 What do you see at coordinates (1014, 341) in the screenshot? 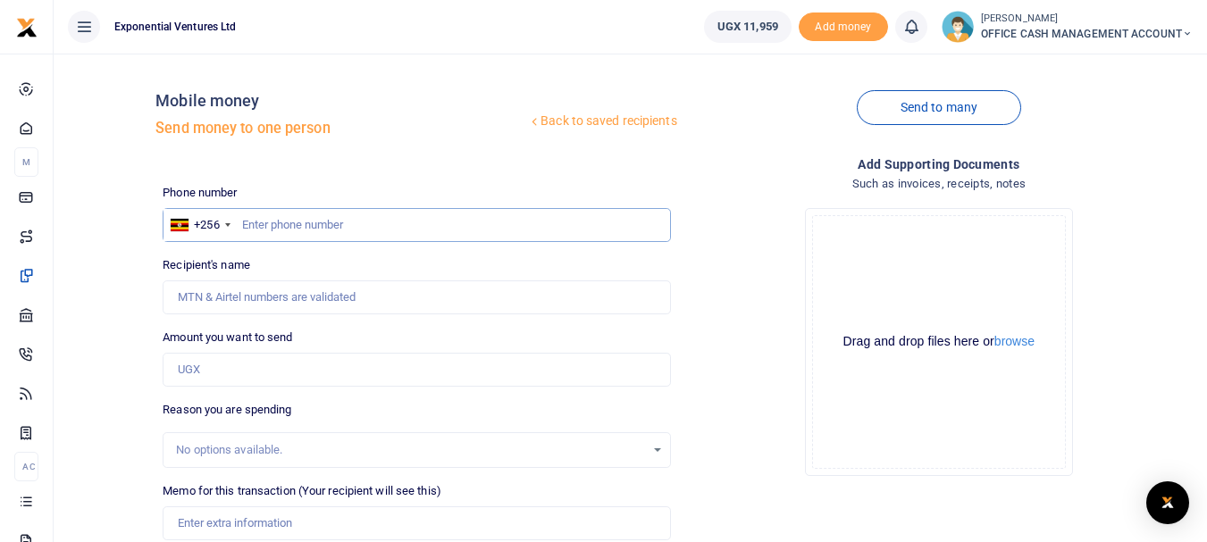
I see `button: browse` at bounding box center [1014, 341].